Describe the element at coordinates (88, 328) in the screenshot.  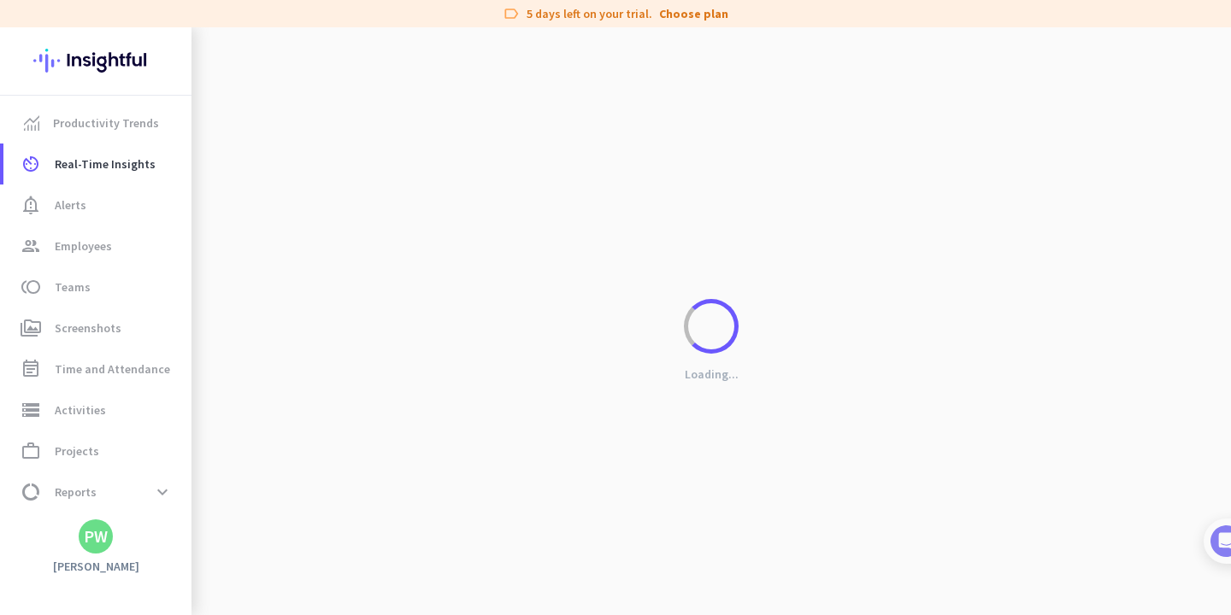
I see `span: Screenshots` at that location.